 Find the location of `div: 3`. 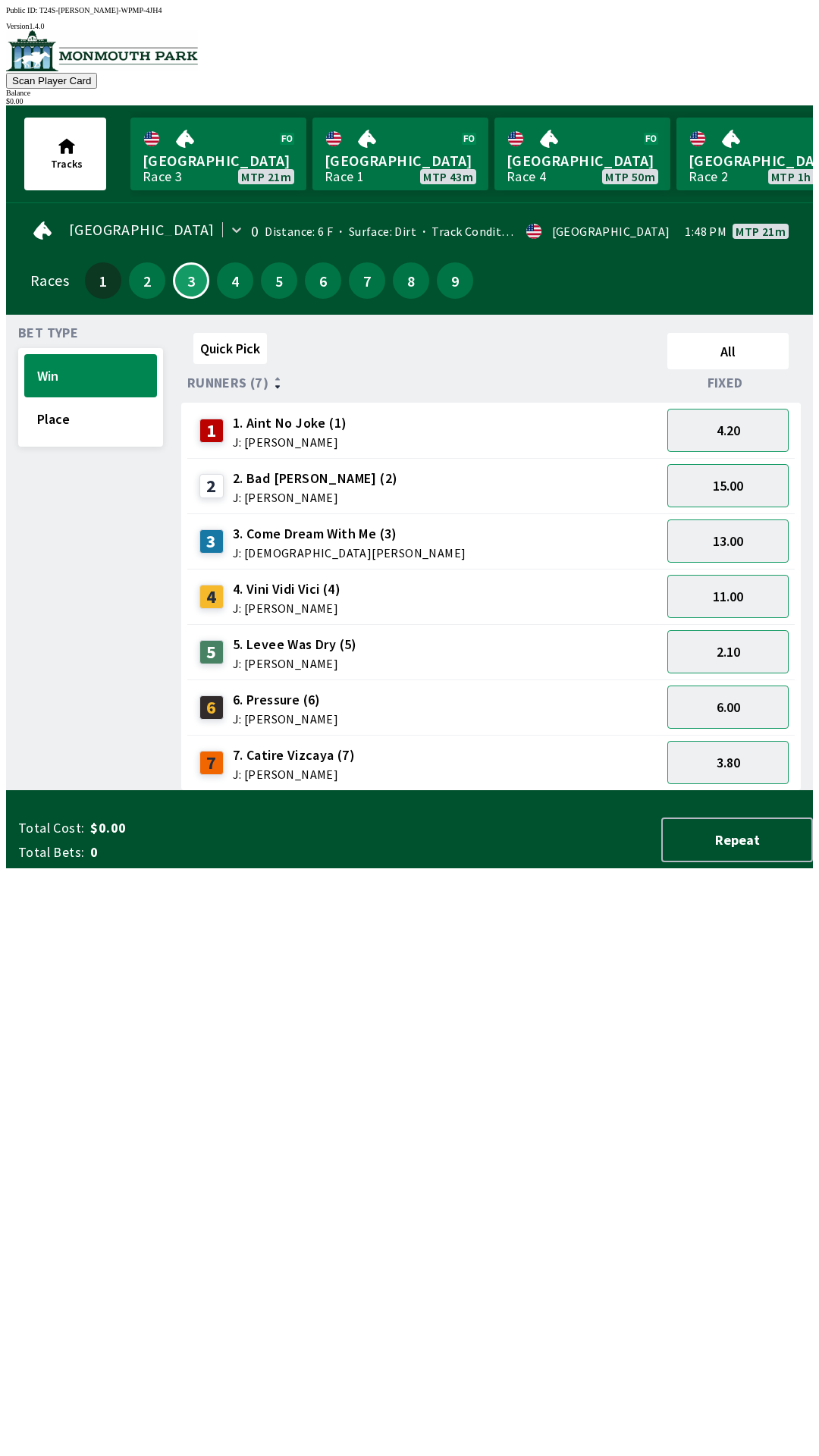

div: 3 is located at coordinates (212, 541).